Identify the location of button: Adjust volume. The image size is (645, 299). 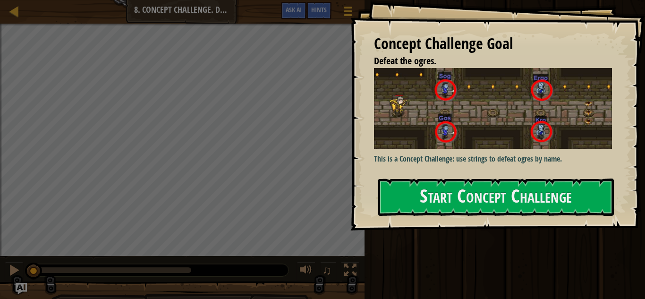
(306, 271).